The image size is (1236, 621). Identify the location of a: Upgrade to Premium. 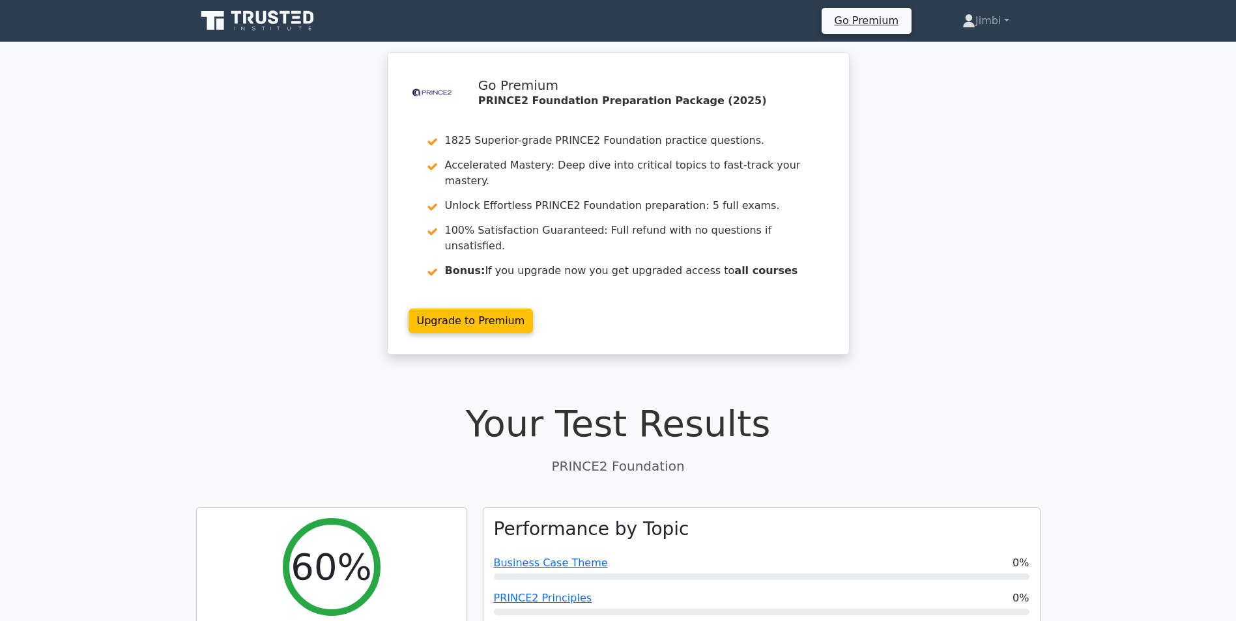
(471, 321).